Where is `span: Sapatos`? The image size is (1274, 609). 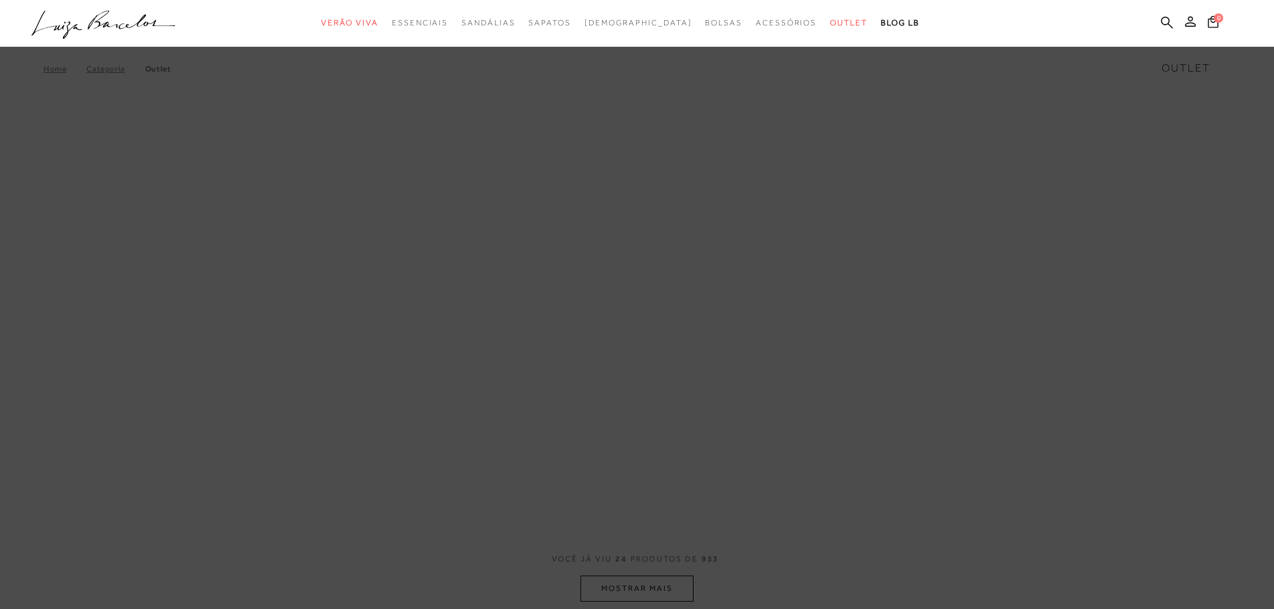 span: Sapatos is located at coordinates (549, 23).